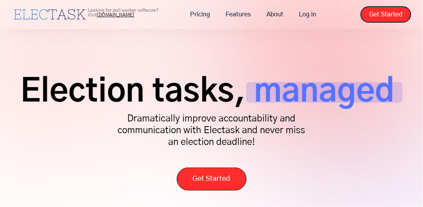  I want to click on a: home, so click(50, 14).